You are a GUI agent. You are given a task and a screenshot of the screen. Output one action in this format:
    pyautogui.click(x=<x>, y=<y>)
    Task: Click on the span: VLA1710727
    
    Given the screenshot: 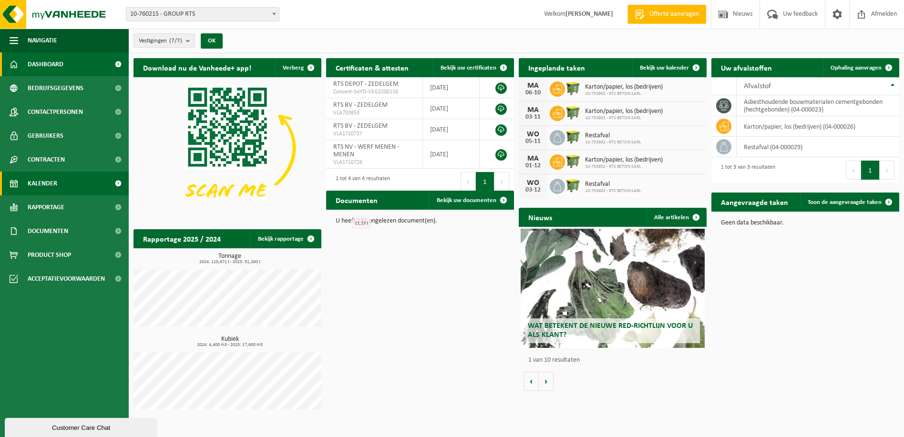 What is the action you would take?
    pyautogui.click(x=374, y=134)
    